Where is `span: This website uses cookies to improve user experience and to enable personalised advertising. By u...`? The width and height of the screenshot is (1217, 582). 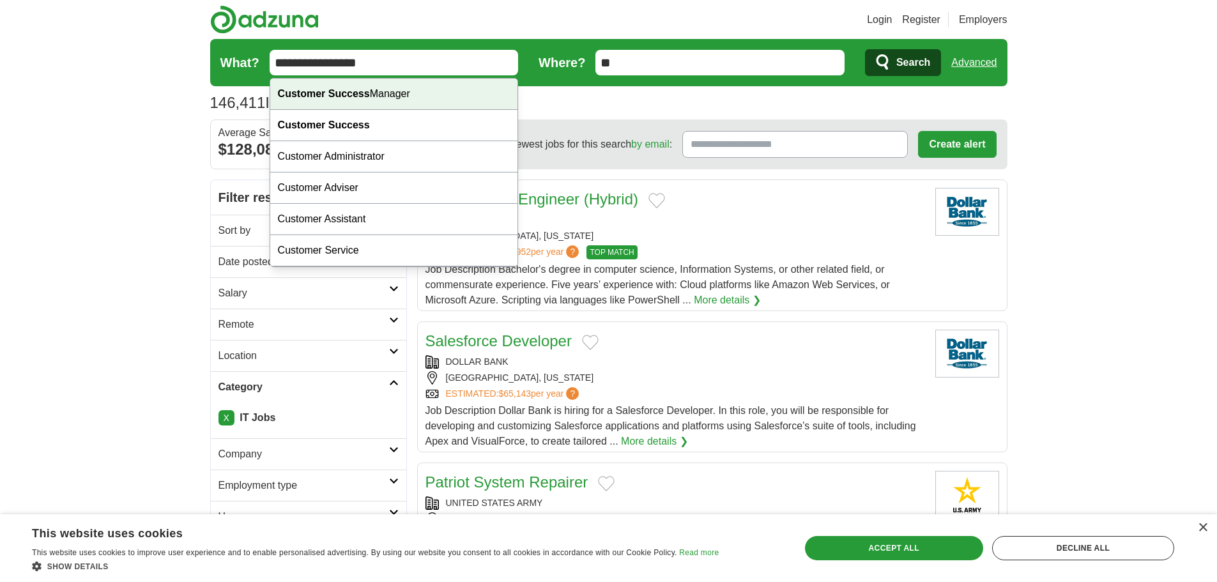 span: This website uses cookies to improve user experience and to enable personalised advertising. By u... is located at coordinates (354, 552).